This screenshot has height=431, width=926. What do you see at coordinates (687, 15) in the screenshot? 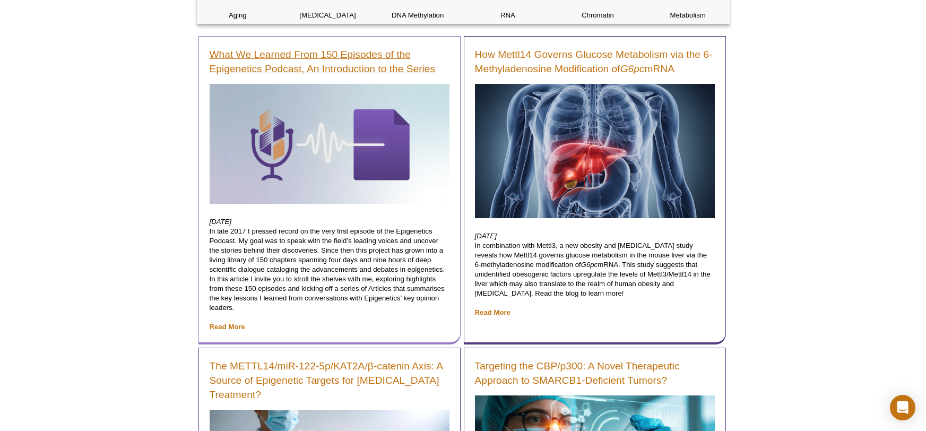
I see `p: Metabolism` at bounding box center [687, 15].